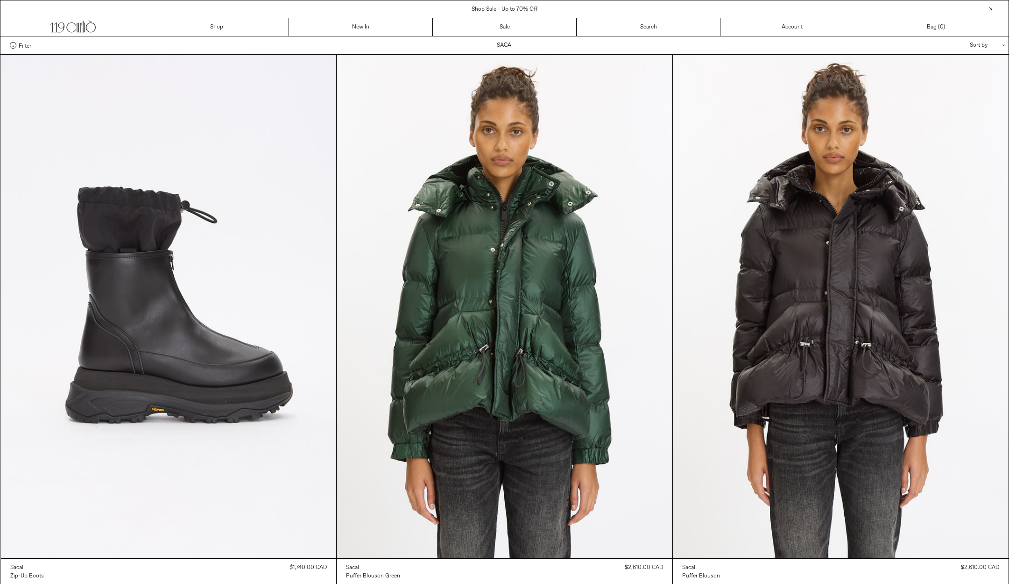 The width and height of the screenshot is (1009, 584). What do you see at coordinates (25, 45) in the screenshot?
I see `span: Filter` at bounding box center [25, 45].